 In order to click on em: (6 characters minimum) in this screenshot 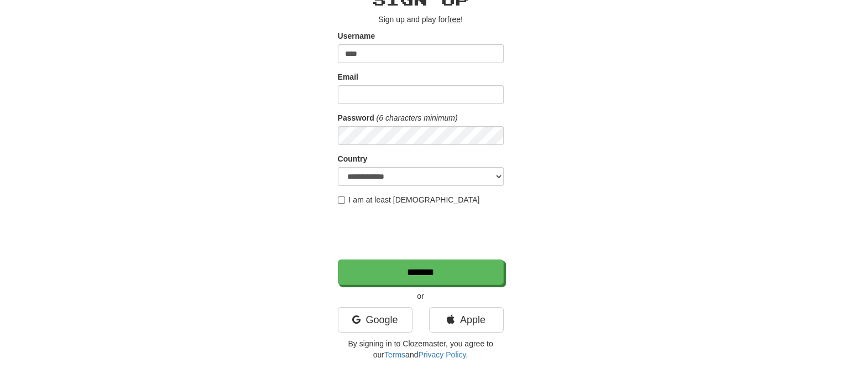, I will do `click(417, 118)`.